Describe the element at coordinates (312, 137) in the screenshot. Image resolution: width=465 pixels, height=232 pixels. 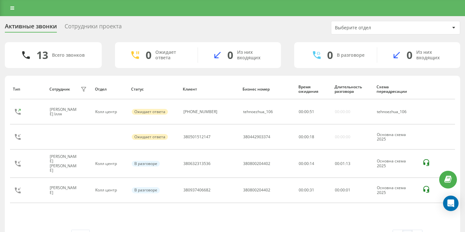
I see `span: 18` at that location.